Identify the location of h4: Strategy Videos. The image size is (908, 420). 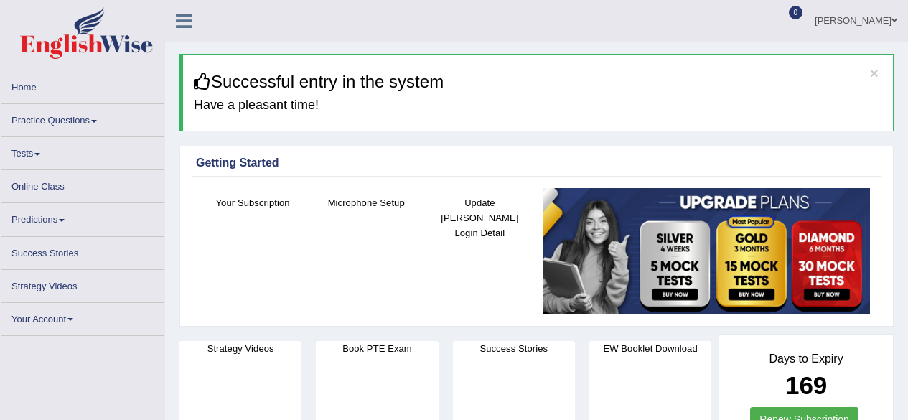
(241, 348).